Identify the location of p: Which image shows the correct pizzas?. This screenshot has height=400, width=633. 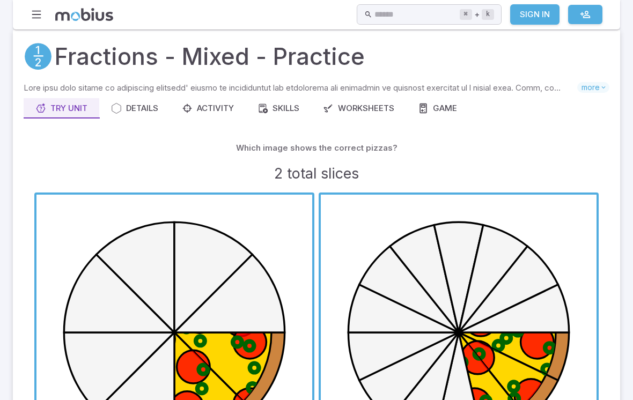
(317, 148).